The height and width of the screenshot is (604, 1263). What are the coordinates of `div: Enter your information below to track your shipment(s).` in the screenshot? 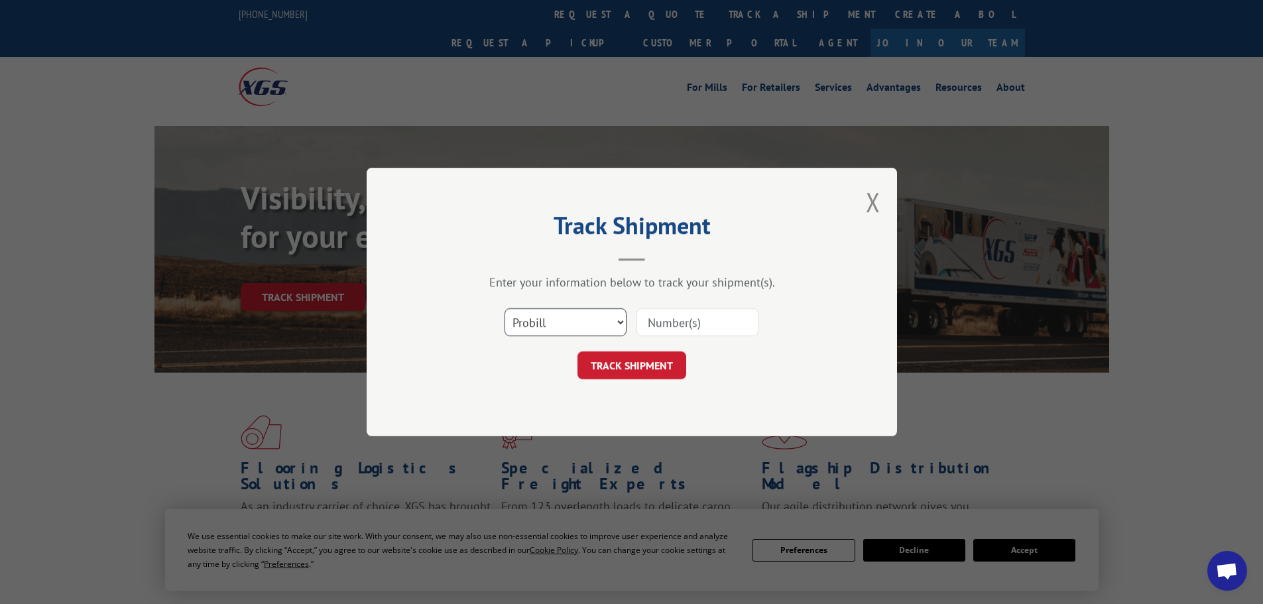 It's located at (632, 282).